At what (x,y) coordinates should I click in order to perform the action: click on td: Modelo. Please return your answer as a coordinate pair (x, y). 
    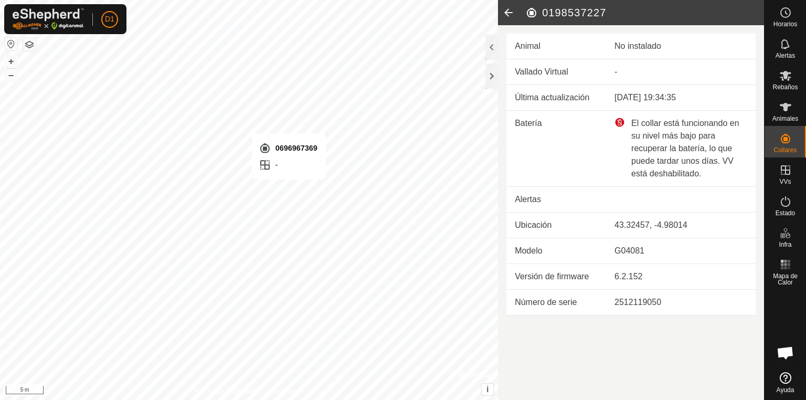
    Looking at the image, I should click on (556, 251).